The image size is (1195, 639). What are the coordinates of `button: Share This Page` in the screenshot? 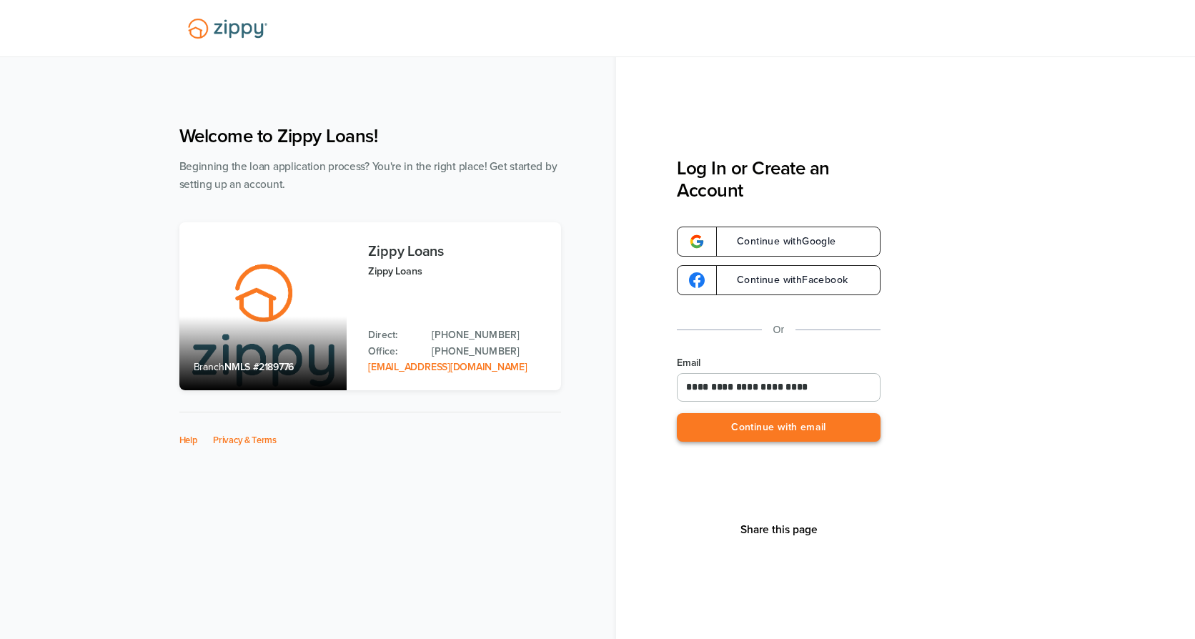 It's located at (779, 530).